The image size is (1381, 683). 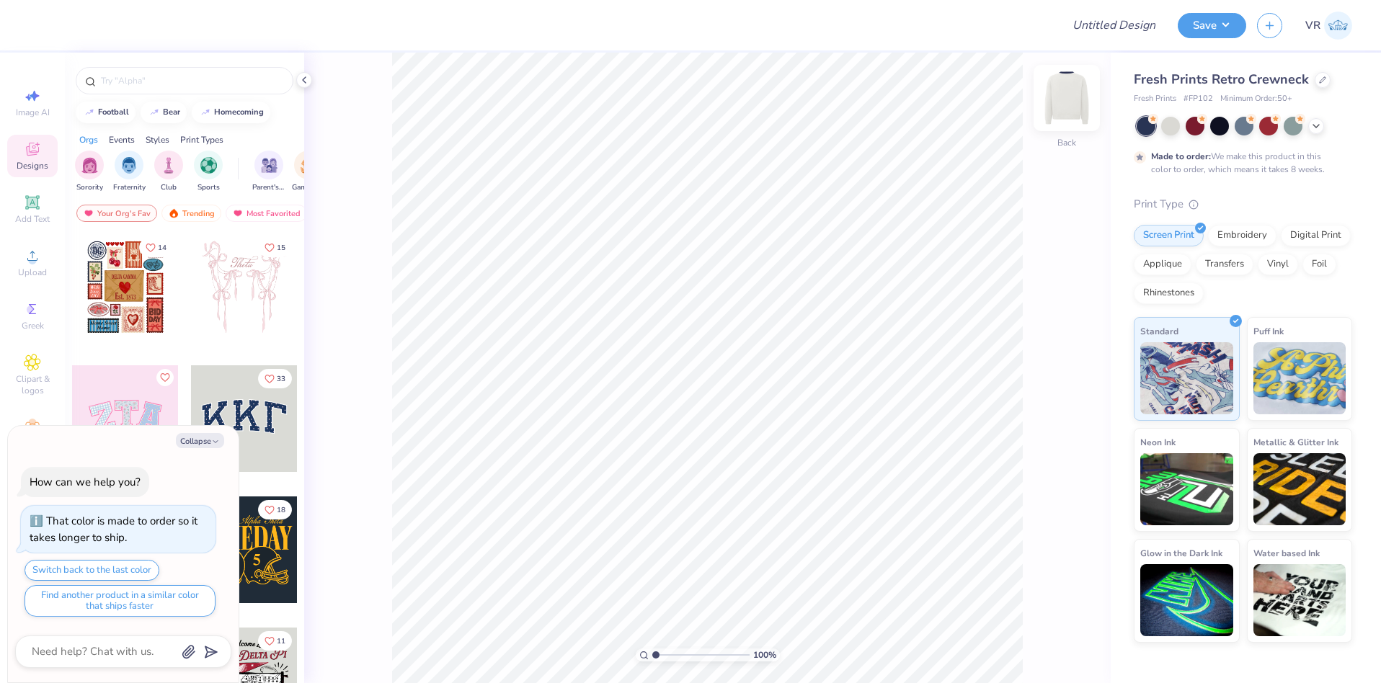 I want to click on div: Rhinestones, so click(x=1168, y=293).